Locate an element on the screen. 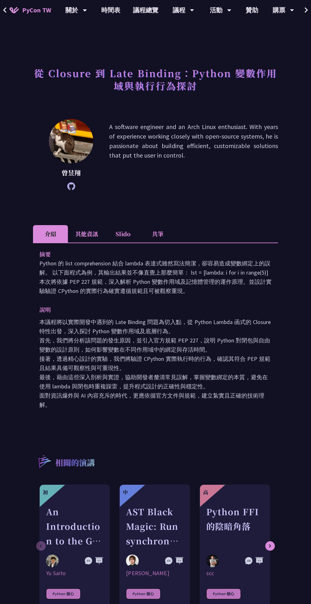 This screenshot has width=311, height=604. p: 摘要 is located at coordinates (149, 254).